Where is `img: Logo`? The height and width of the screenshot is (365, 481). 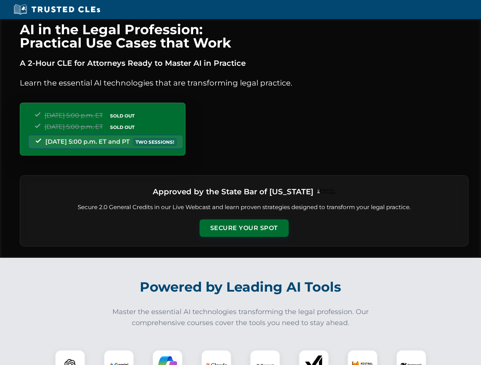 img: Logo is located at coordinates (326, 192).